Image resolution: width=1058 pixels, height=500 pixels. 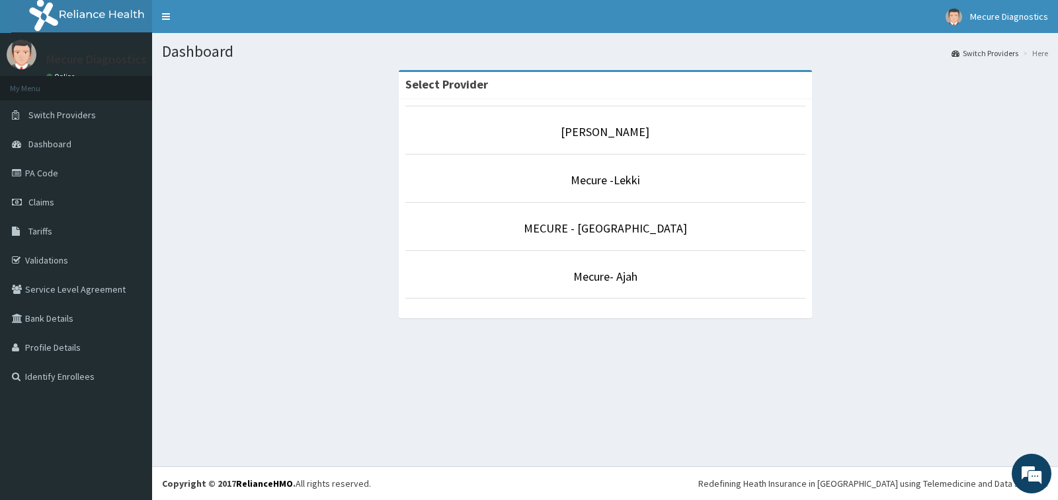 I want to click on p: Mecure Diagnostics, so click(x=96, y=59).